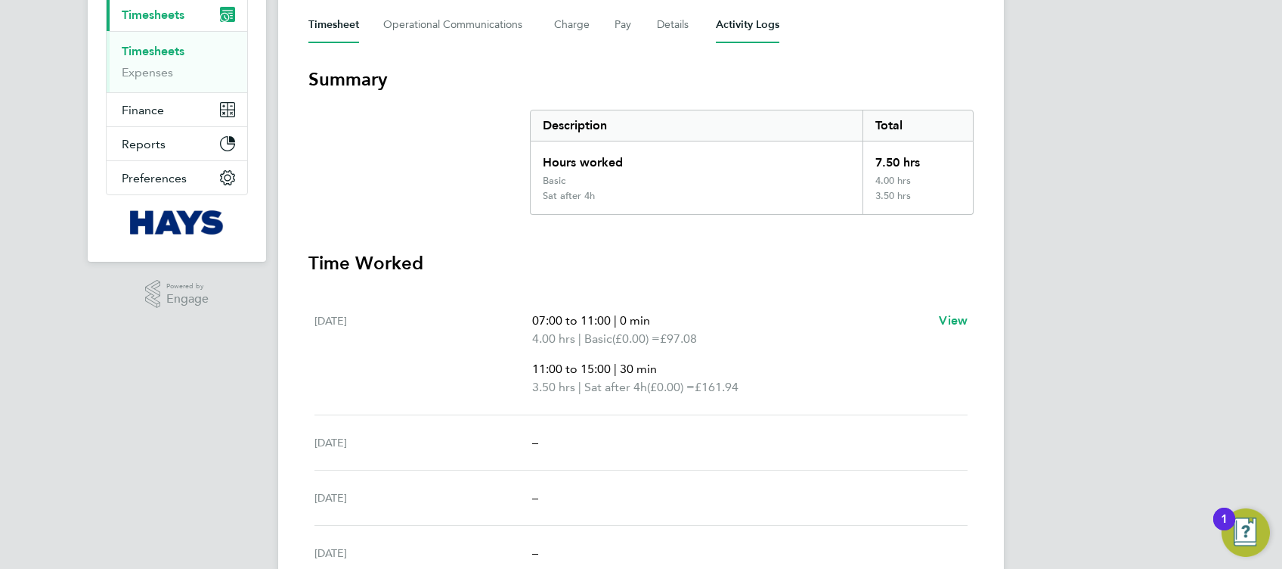 This screenshot has height=569, width=1282. I want to click on div: Total, so click(918, 126).